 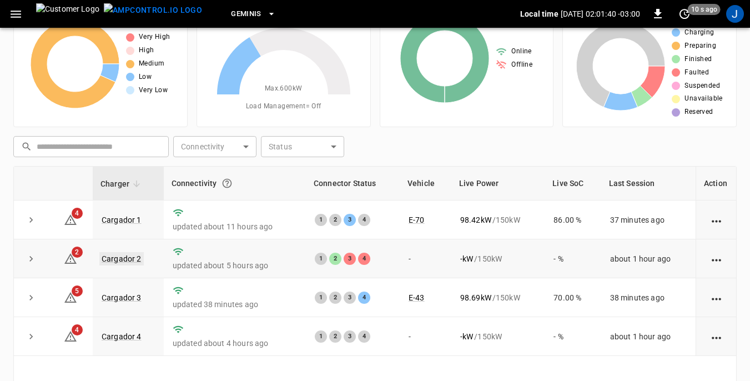 I want to click on span: Very High, so click(x=154, y=37).